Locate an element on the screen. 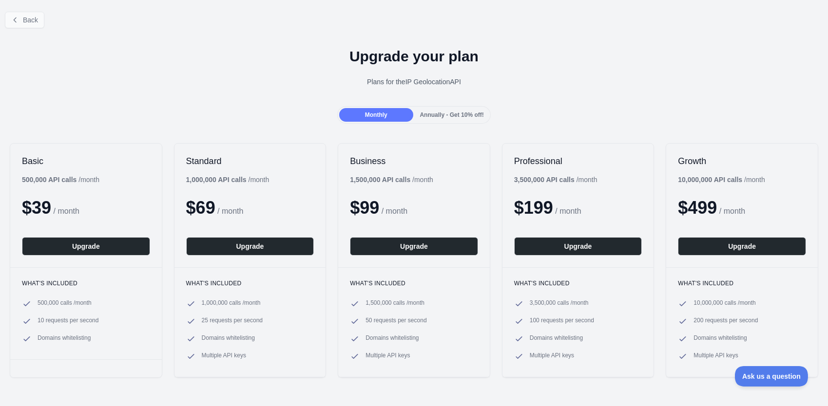 This screenshot has height=406, width=828. h2: Professional is located at coordinates (578, 161).